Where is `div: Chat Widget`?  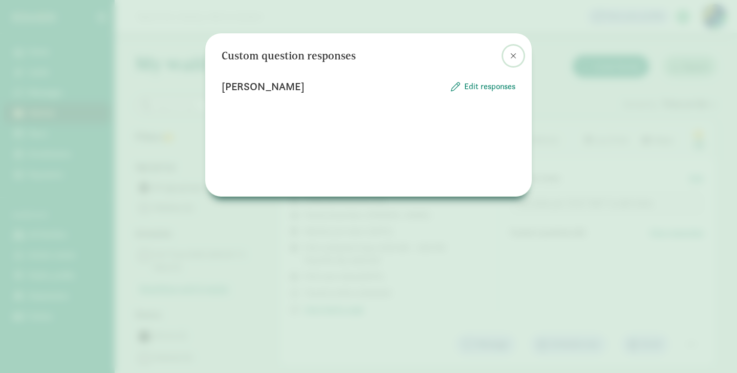
div: Chat Widget is located at coordinates (711, 348).